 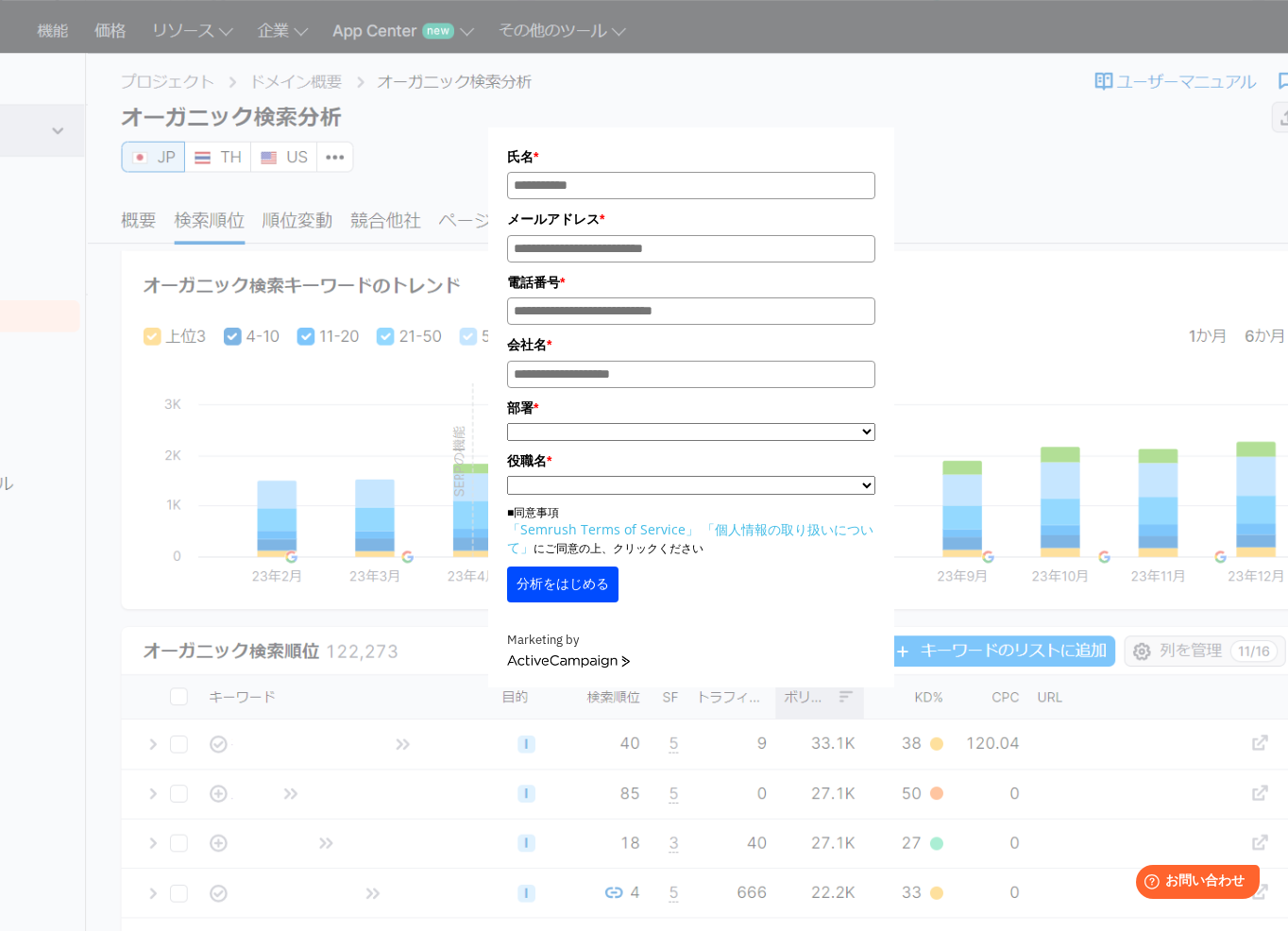 I want to click on div: Marketing by, so click(x=691, y=640).